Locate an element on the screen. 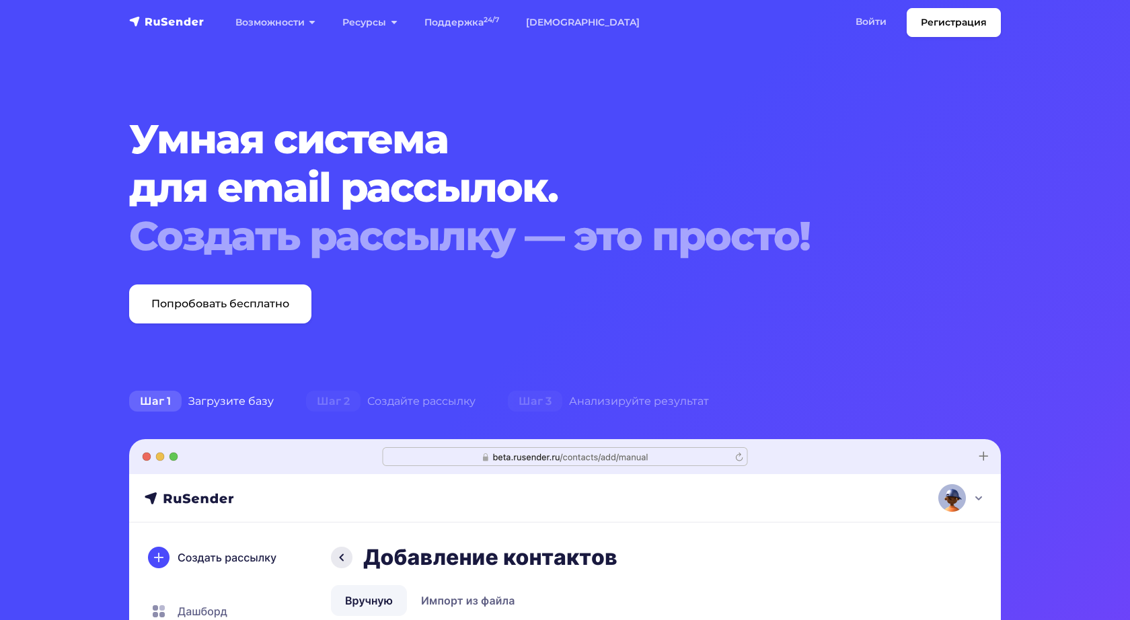 Image resolution: width=1130 pixels, height=620 pixels. a: Войти is located at coordinates (871, 22).